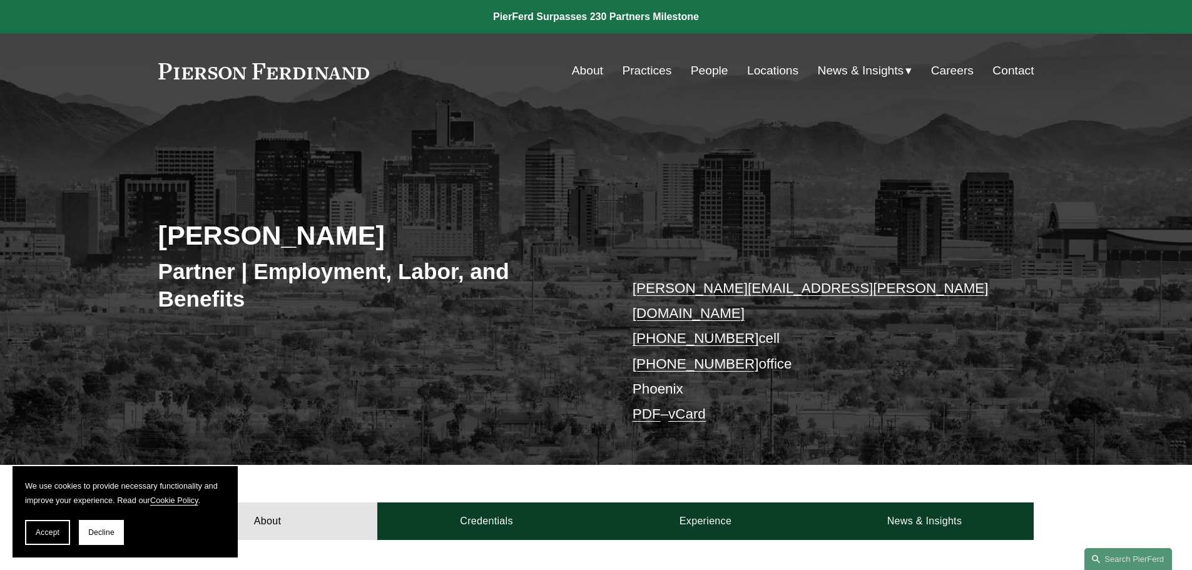 The height and width of the screenshot is (570, 1192). What do you see at coordinates (646, 413) in the screenshot?
I see `a: PDF` at bounding box center [646, 413].